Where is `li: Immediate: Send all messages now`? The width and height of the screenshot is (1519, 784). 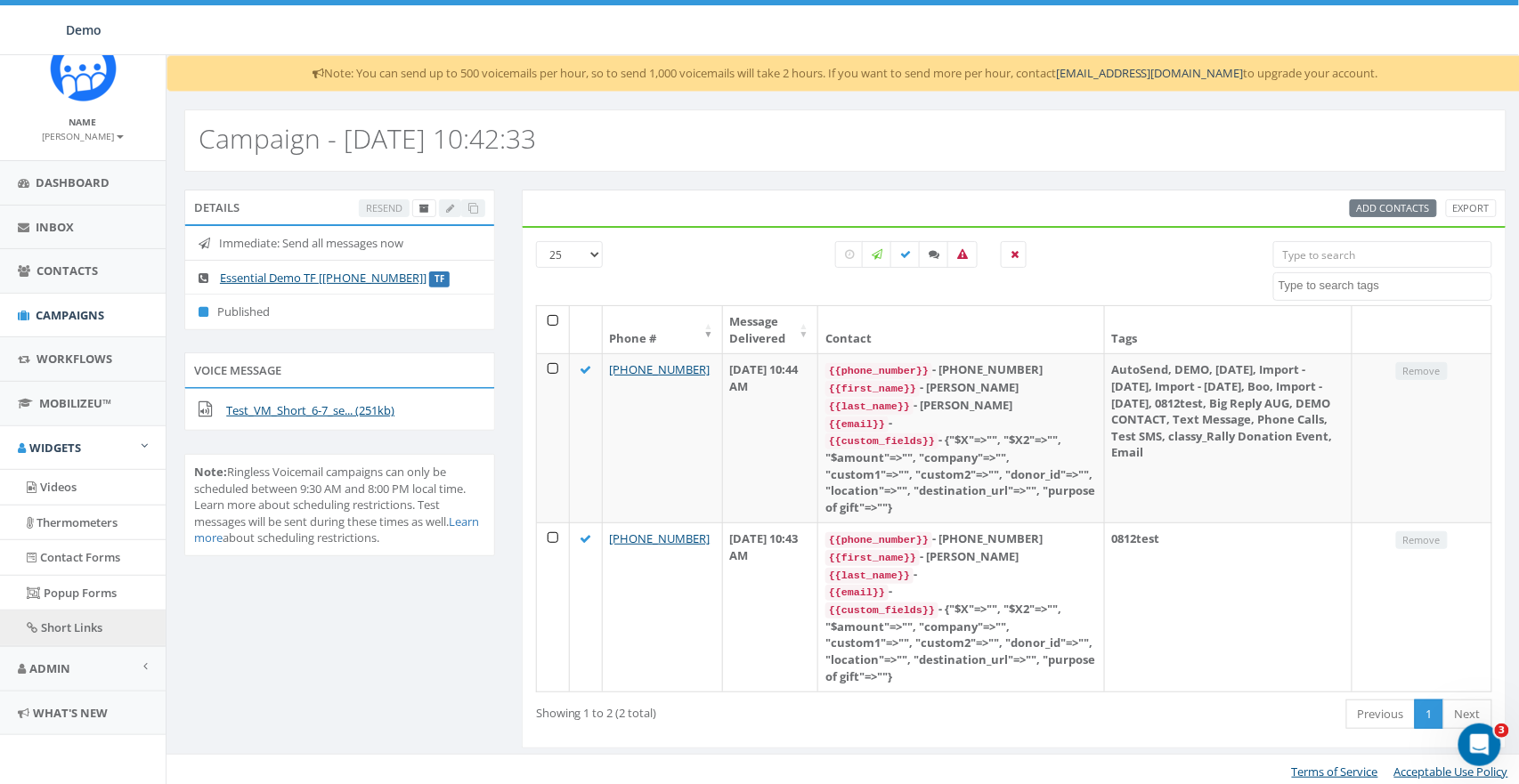 li: Immediate: Send all messages now is located at coordinates (340, 243).